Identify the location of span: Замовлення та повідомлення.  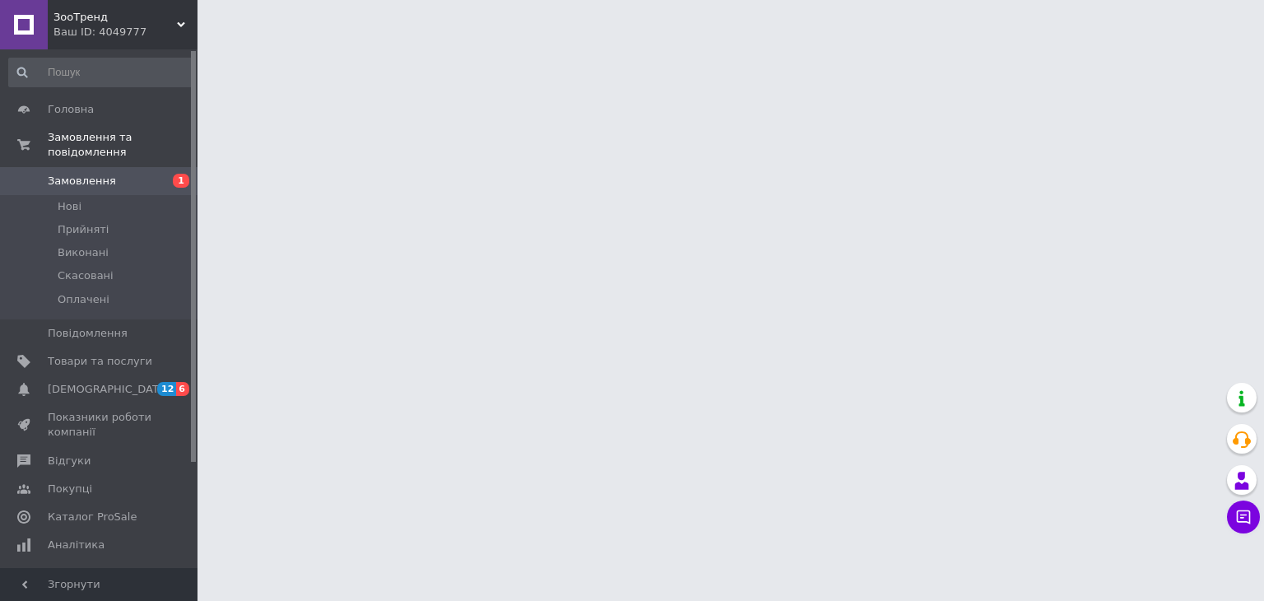
(123, 145).